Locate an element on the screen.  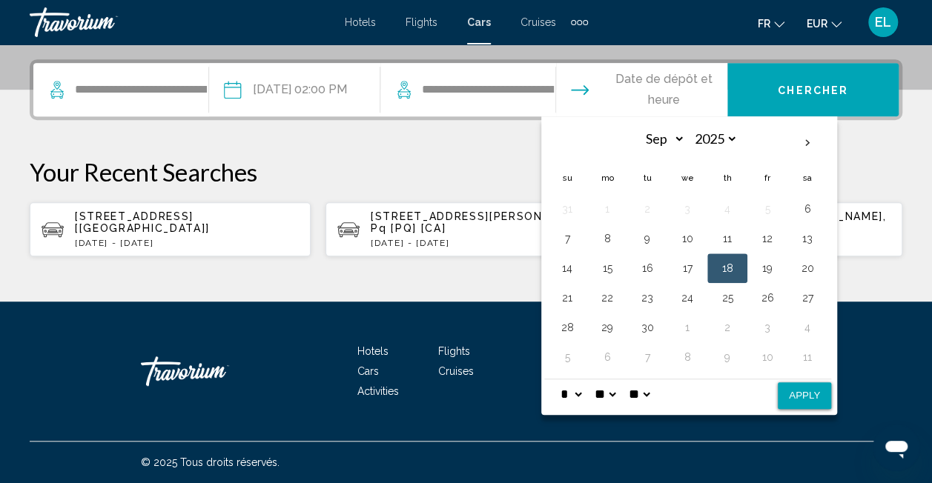
span: EUR is located at coordinates (817, 24).